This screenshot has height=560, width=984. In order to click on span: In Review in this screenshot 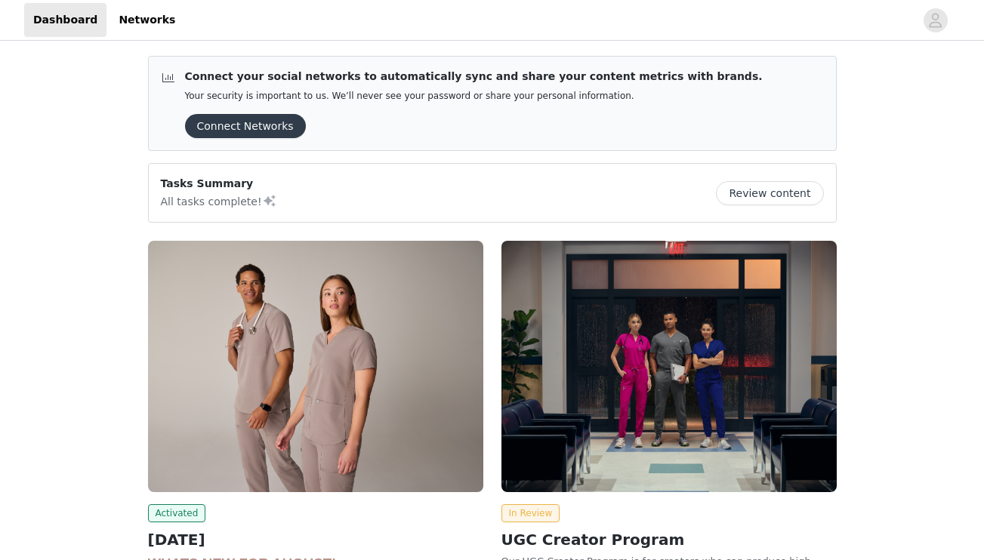, I will do `click(531, 514)`.